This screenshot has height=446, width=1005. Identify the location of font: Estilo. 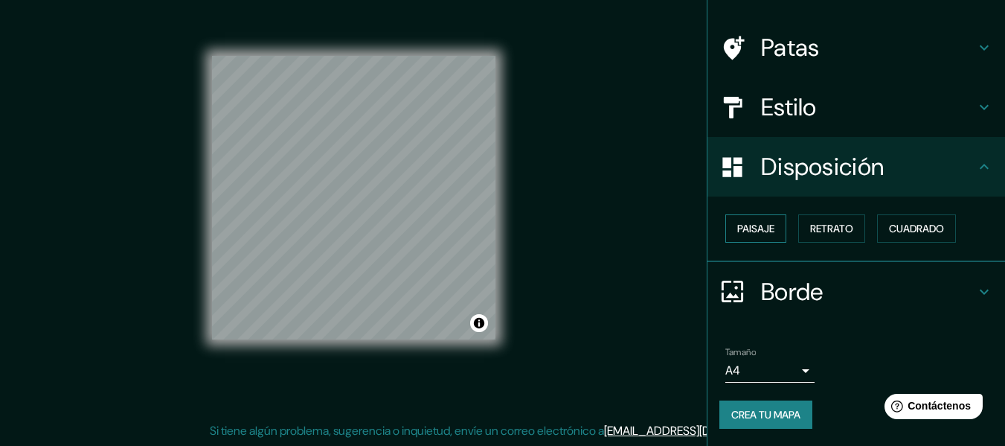
(788, 107).